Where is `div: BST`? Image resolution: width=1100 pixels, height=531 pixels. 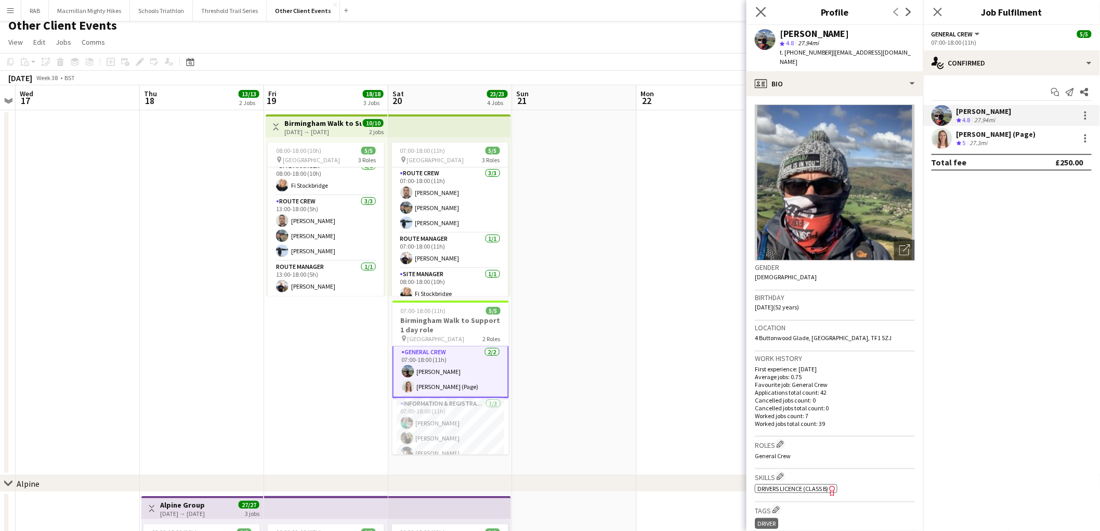
div: BST is located at coordinates (70, 77).